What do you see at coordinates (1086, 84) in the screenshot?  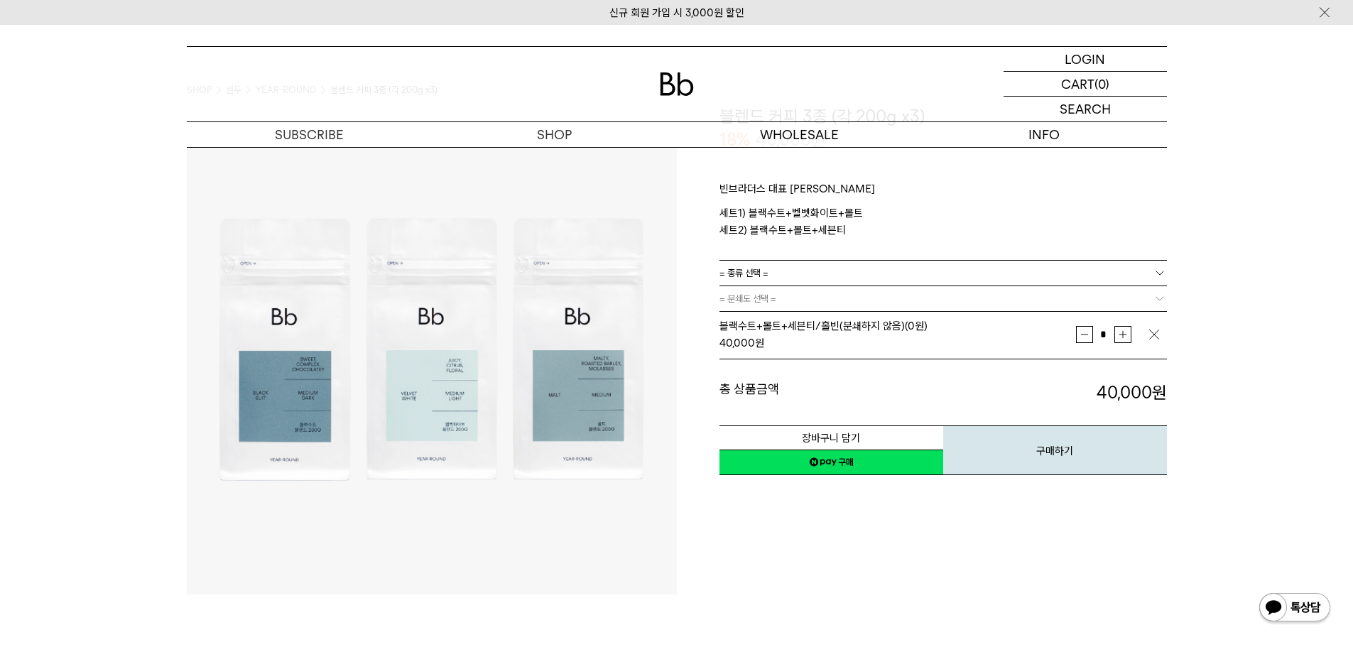 I see `a: CART (0)` at bounding box center [1086, 84].